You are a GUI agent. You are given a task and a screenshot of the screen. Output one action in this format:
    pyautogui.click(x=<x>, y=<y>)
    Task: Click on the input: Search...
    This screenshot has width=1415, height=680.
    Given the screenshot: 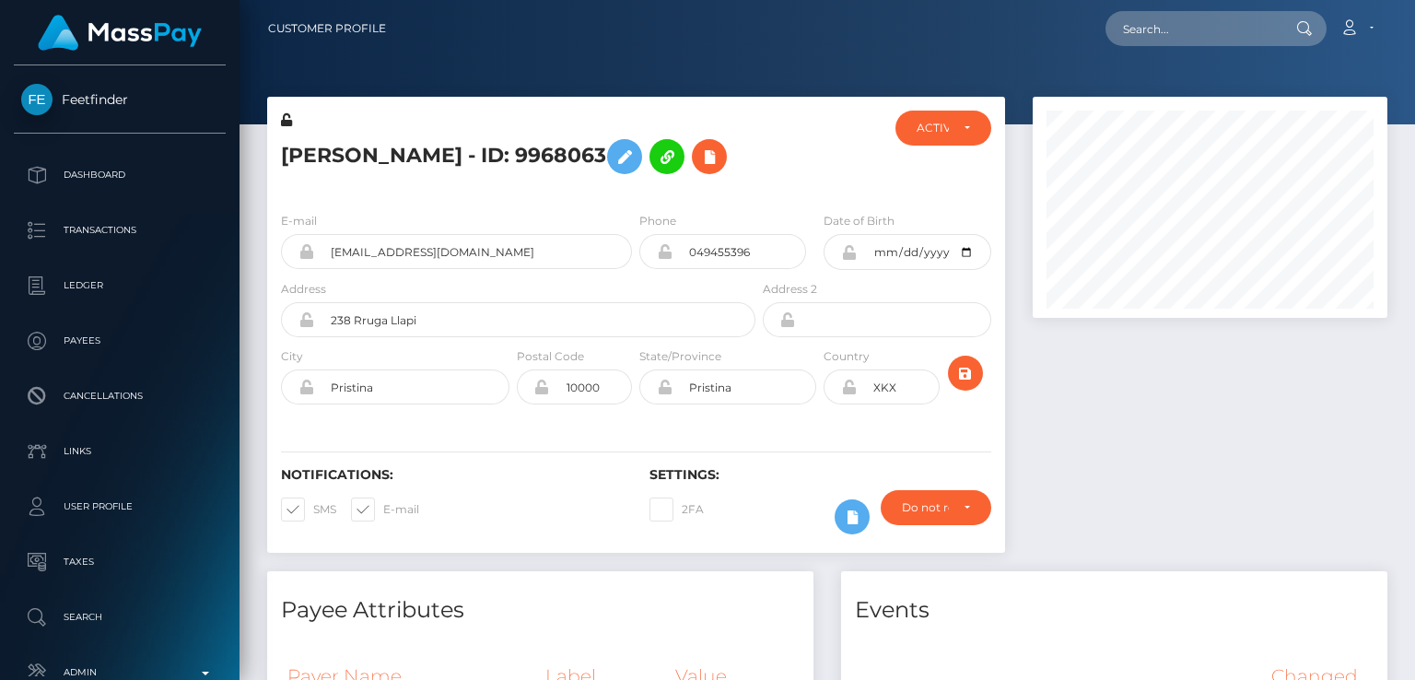 What is the action you would take?
    pyautogui.click(x=1192, y=29)
    